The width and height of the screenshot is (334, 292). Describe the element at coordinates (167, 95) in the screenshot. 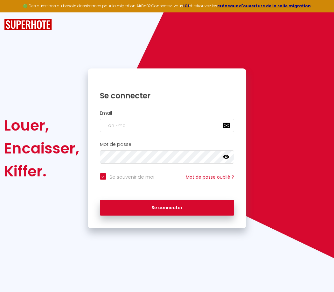

I see `h1: Se connecter` at that location.